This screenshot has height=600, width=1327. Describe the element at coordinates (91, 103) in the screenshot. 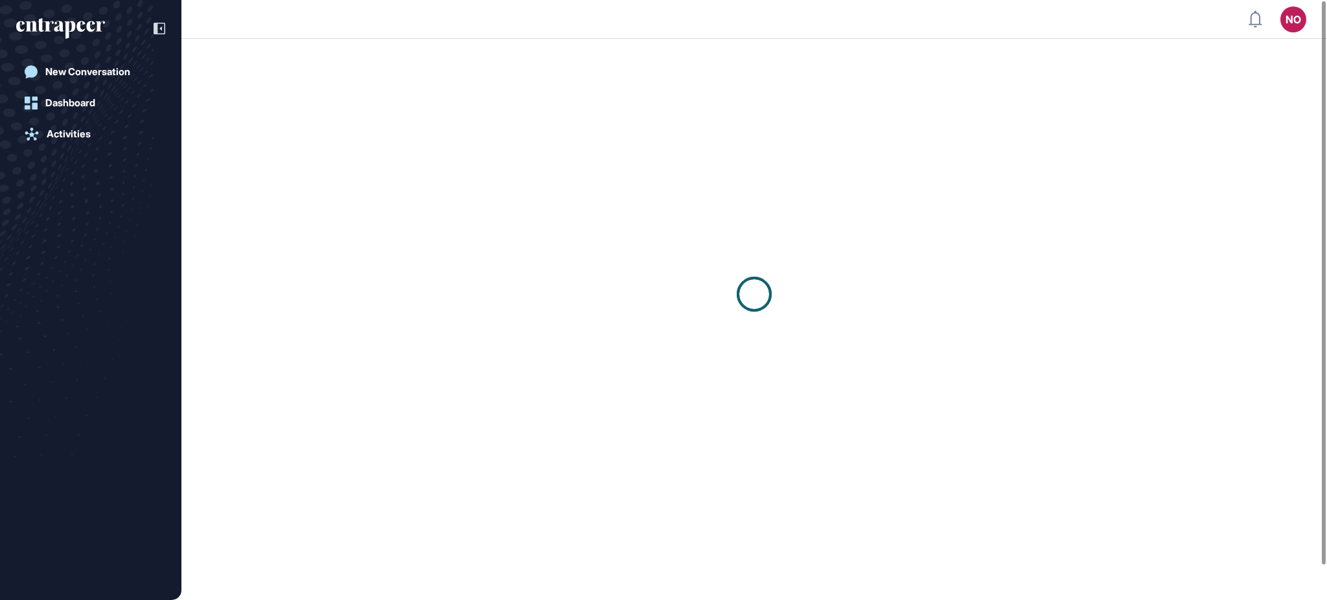

I see `a: Dashboard` at that location.